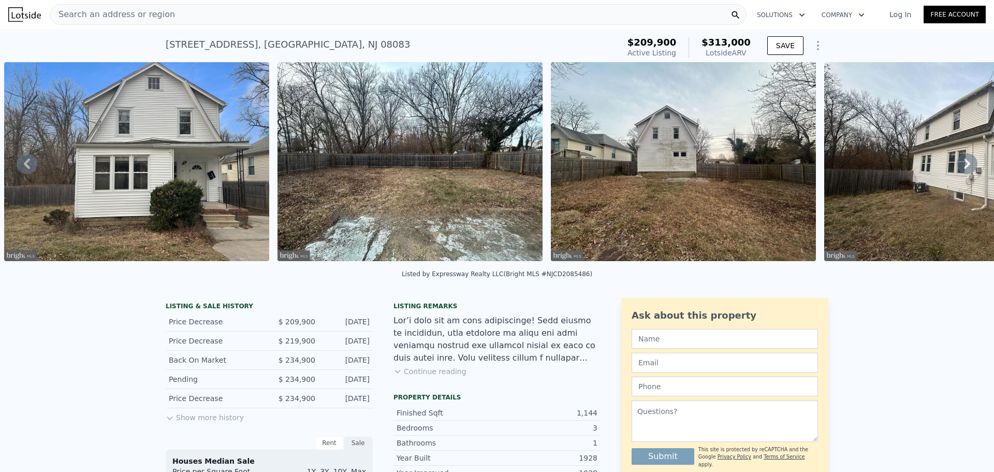 The width and height of the screenshot is (994, 472). Describe the element at coordinates (725, 386) in the screenshot. I see `input: Phone` at that location.